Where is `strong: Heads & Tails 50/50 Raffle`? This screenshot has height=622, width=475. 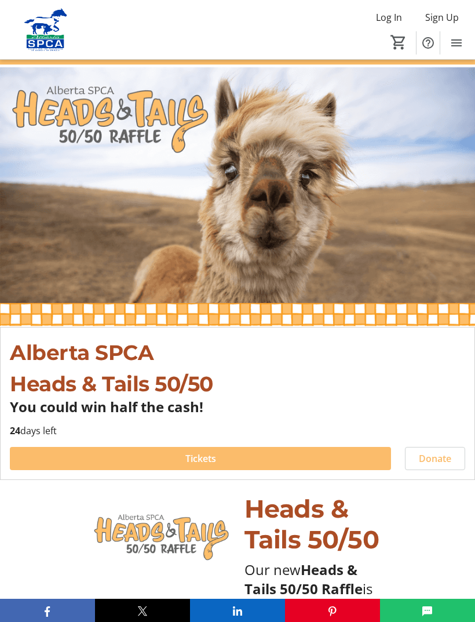
strong: Heads & Tails 50/50 Raffle is located at coordinates (304, 579).